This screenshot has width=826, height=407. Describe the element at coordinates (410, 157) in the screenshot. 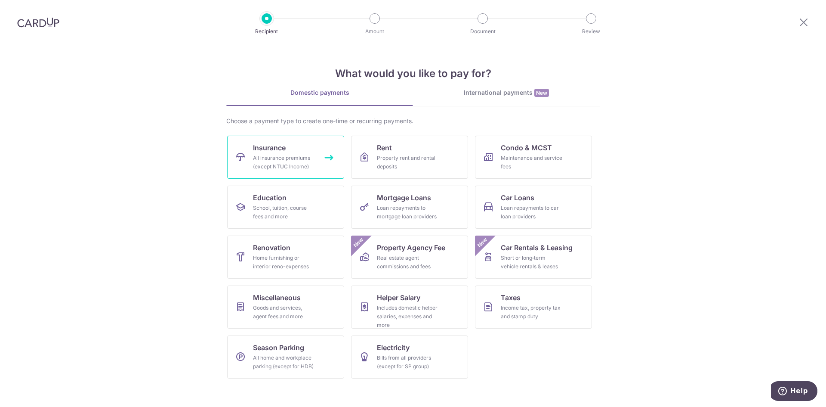

I see `a: RentProperty rent and rental deposits` at that location.